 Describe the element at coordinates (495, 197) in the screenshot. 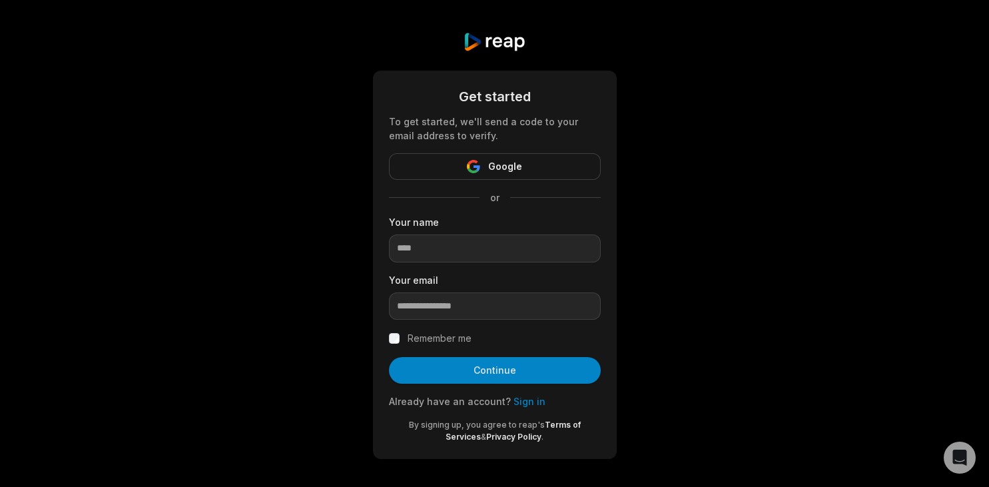

I see `span: or` at that location.